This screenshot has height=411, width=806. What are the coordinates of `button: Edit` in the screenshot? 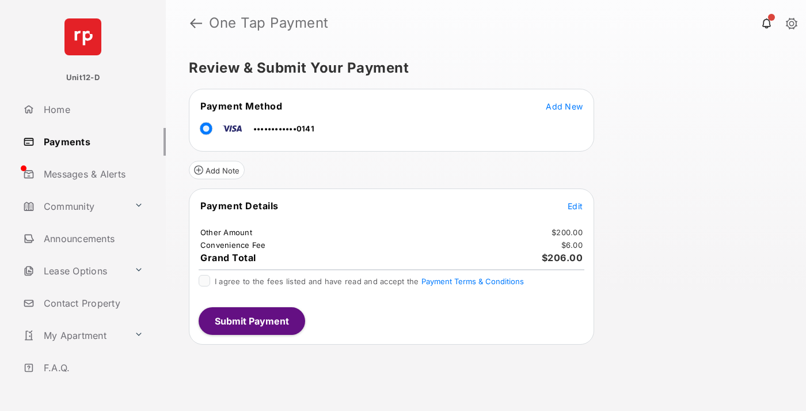 It's located at (575, 206).